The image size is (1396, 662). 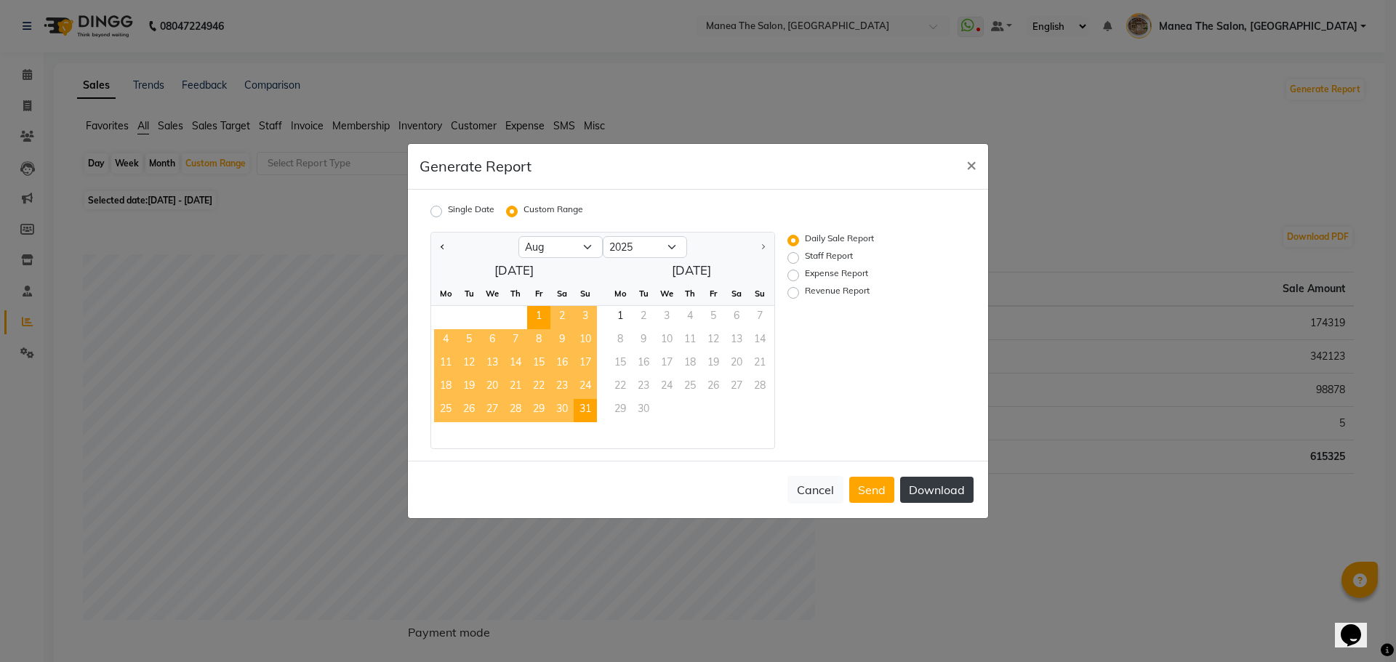 I want to click on div: Tuesday, August 19, 2025, so click(x=469, y=387).